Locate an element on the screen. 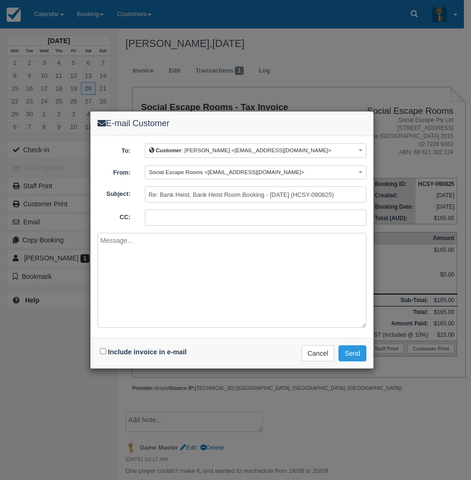 The height and width of the screenshot is (480, 471). h4: E-mail Customer is located at coordinates (232, 123).